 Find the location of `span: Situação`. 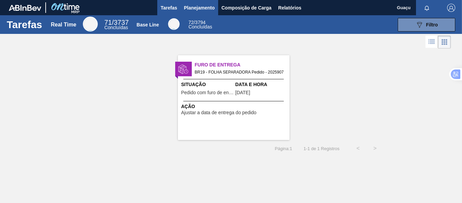

span: Situação is located at coordinates (207, 84).